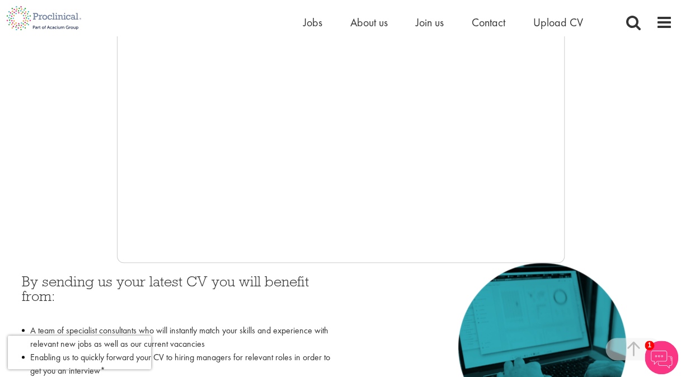 The width and height of the screenshot is (681, 377). Describe the element at coordinates (649, 345) in the screenshot. I see `span: 1` at that location.